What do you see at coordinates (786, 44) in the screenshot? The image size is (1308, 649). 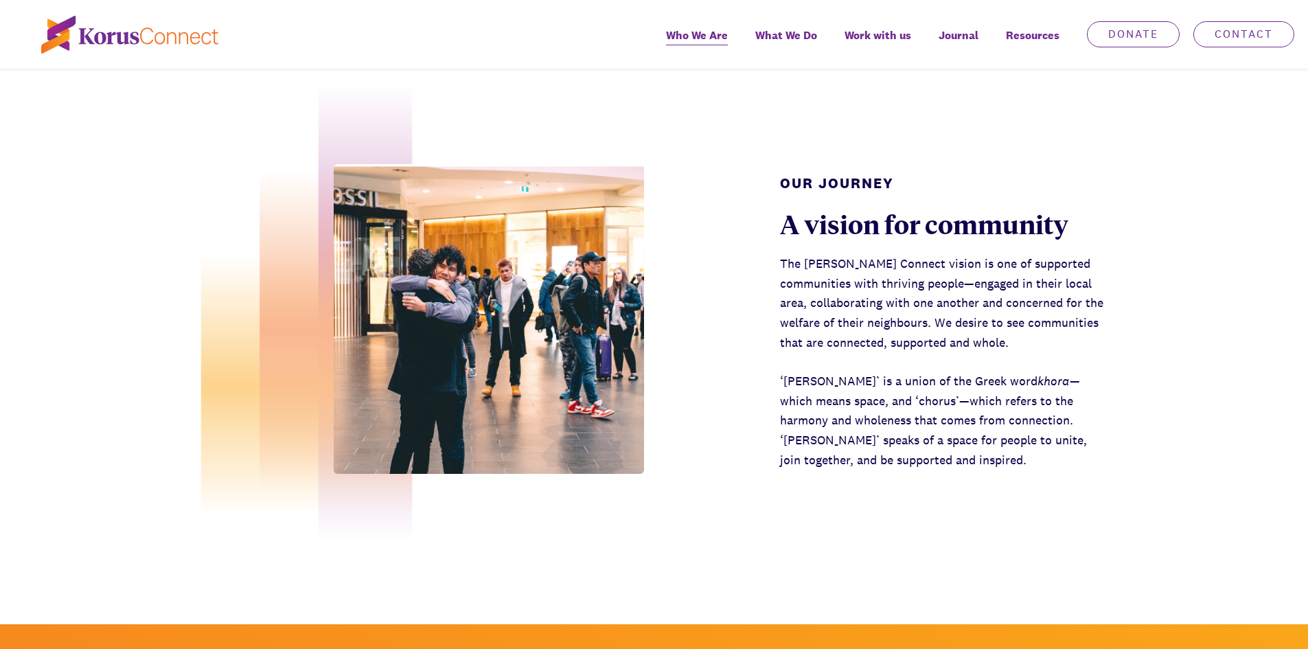 I see `a: What We Do` at bounding box center [786, 44].